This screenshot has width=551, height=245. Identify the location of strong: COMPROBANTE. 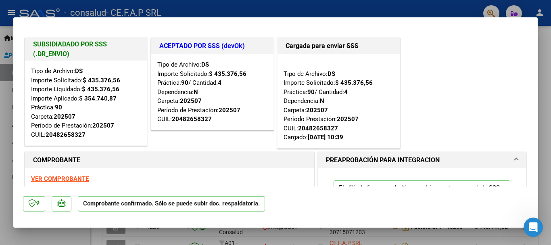
(56, 160).